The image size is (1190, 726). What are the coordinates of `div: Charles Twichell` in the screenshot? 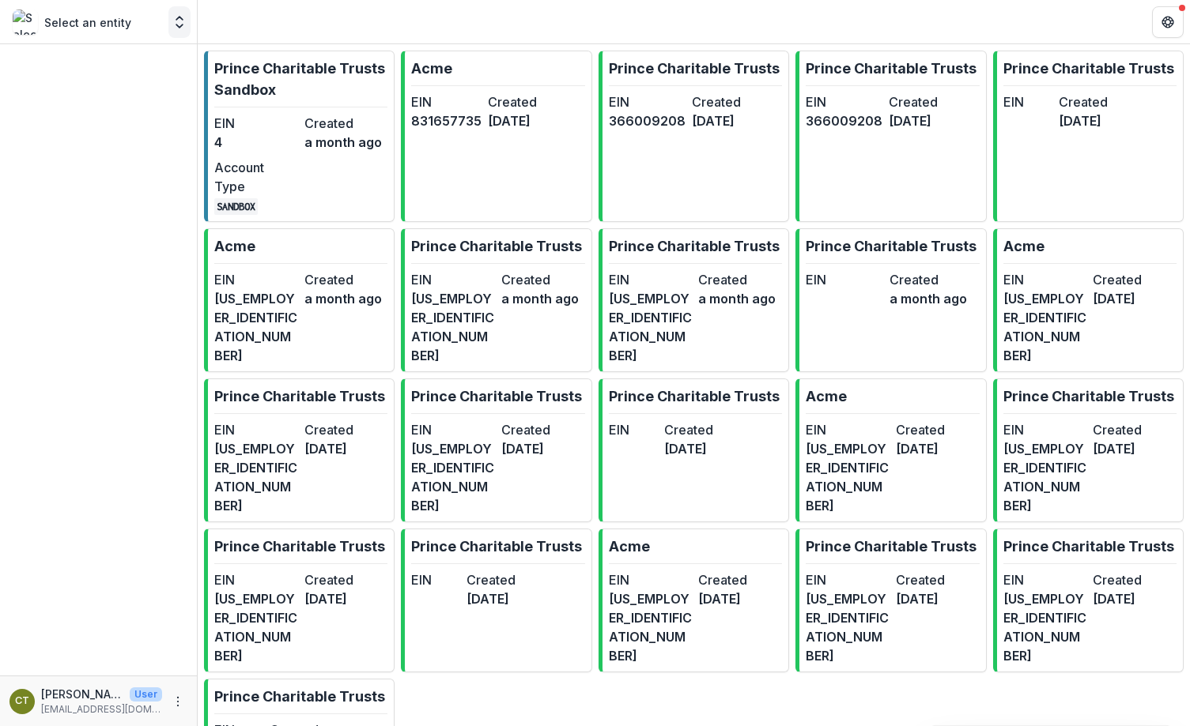 It's located at (22, 701).